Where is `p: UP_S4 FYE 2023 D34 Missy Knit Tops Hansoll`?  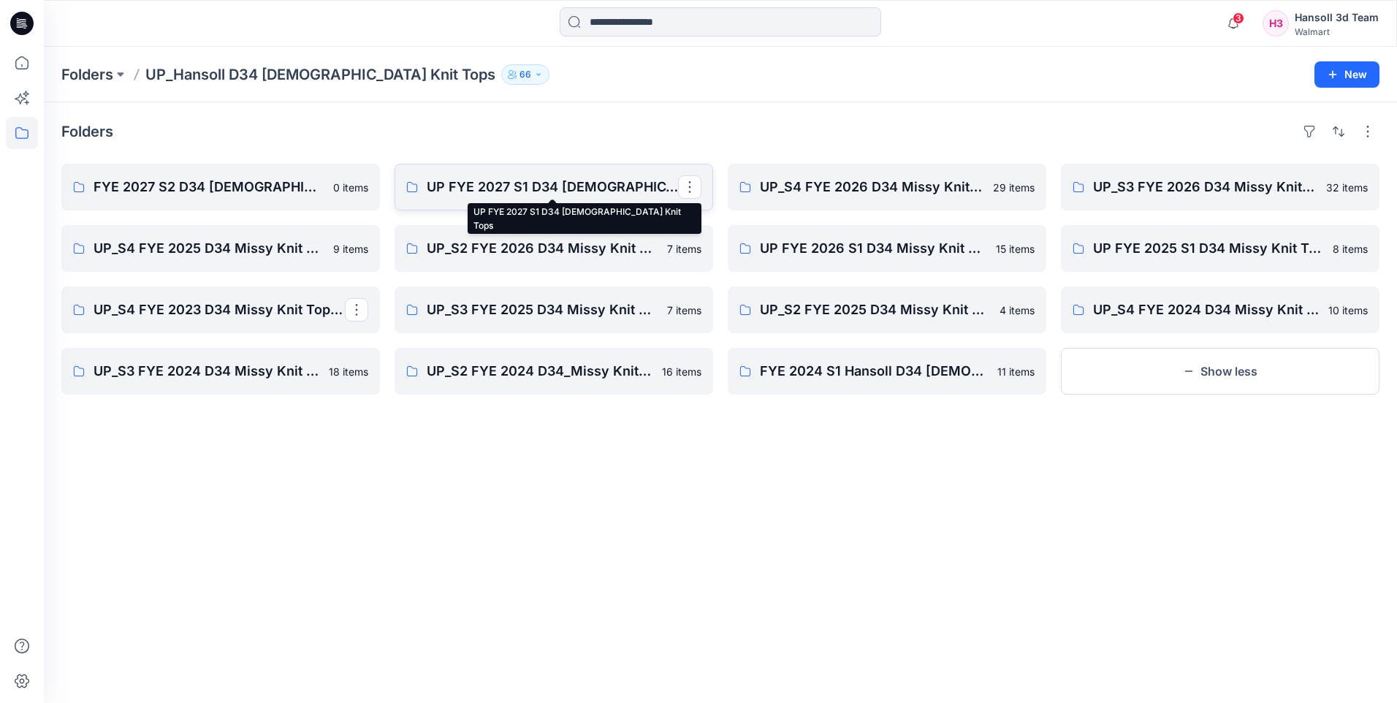
p: UP_S4 FYE 2023 D34 Missy Knit Tops Hansoll is located at coordinates (219, 310).